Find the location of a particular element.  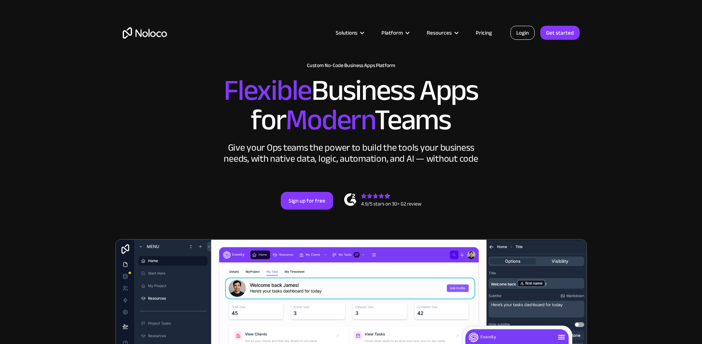

a: Pricing is located at coordinates (484, 33).